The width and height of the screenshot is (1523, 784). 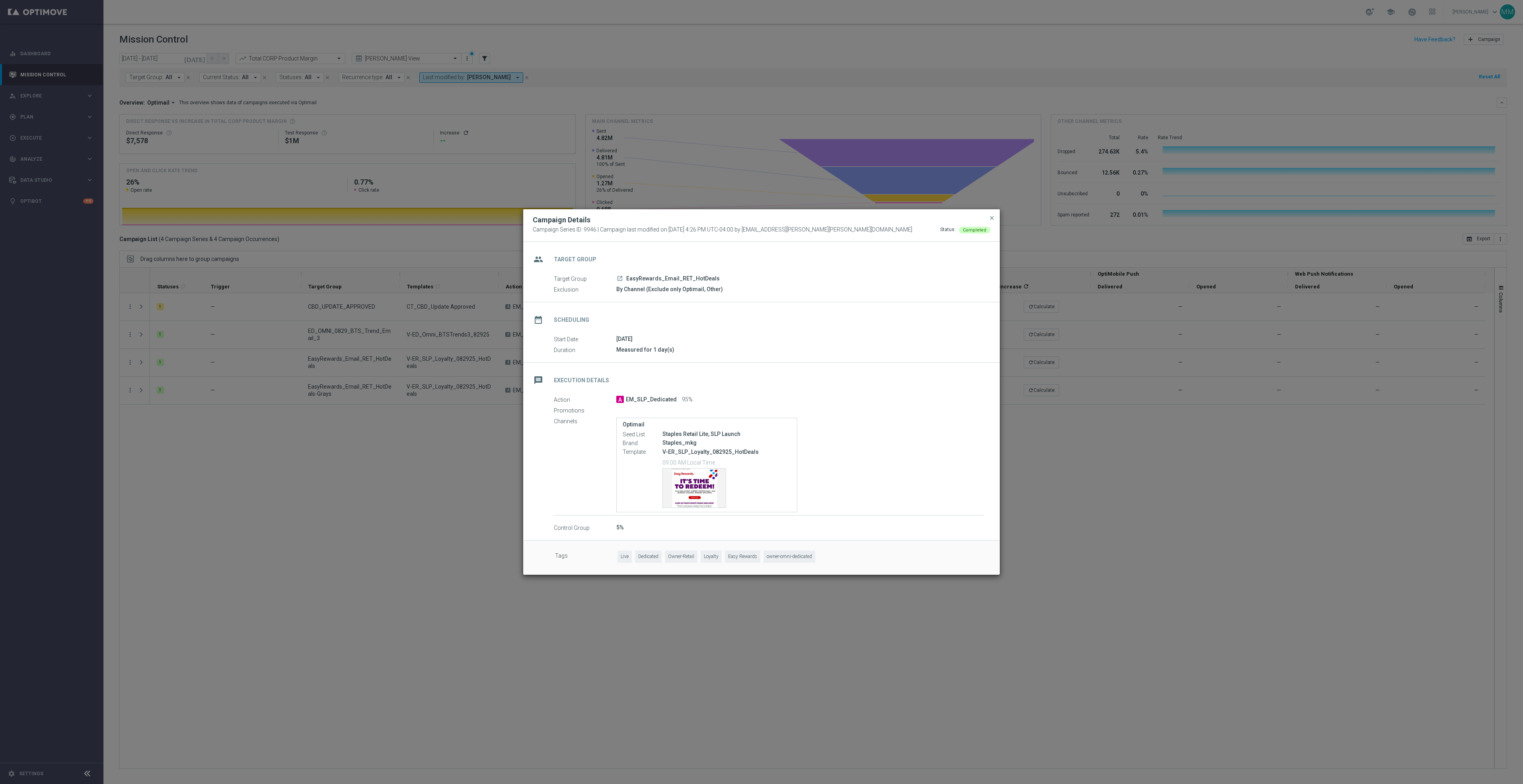 I want to click on span: close, so click(x=992, y=218).